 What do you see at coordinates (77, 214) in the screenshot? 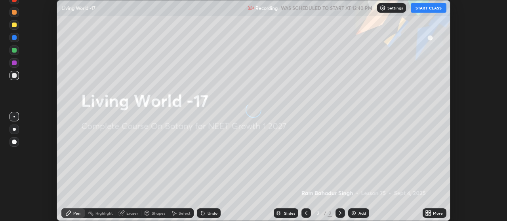
I see `div: Pen` at bounding box center [77, 214].